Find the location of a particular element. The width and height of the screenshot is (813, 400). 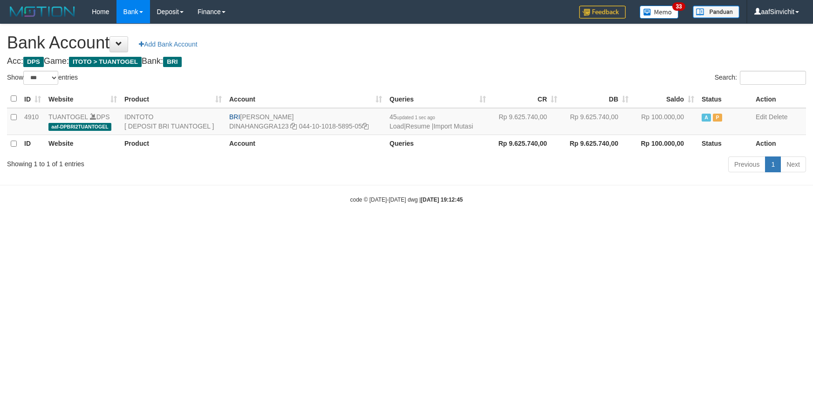

a: Copy 044101018589505 to clipboard is located at coordinates (365, 126).